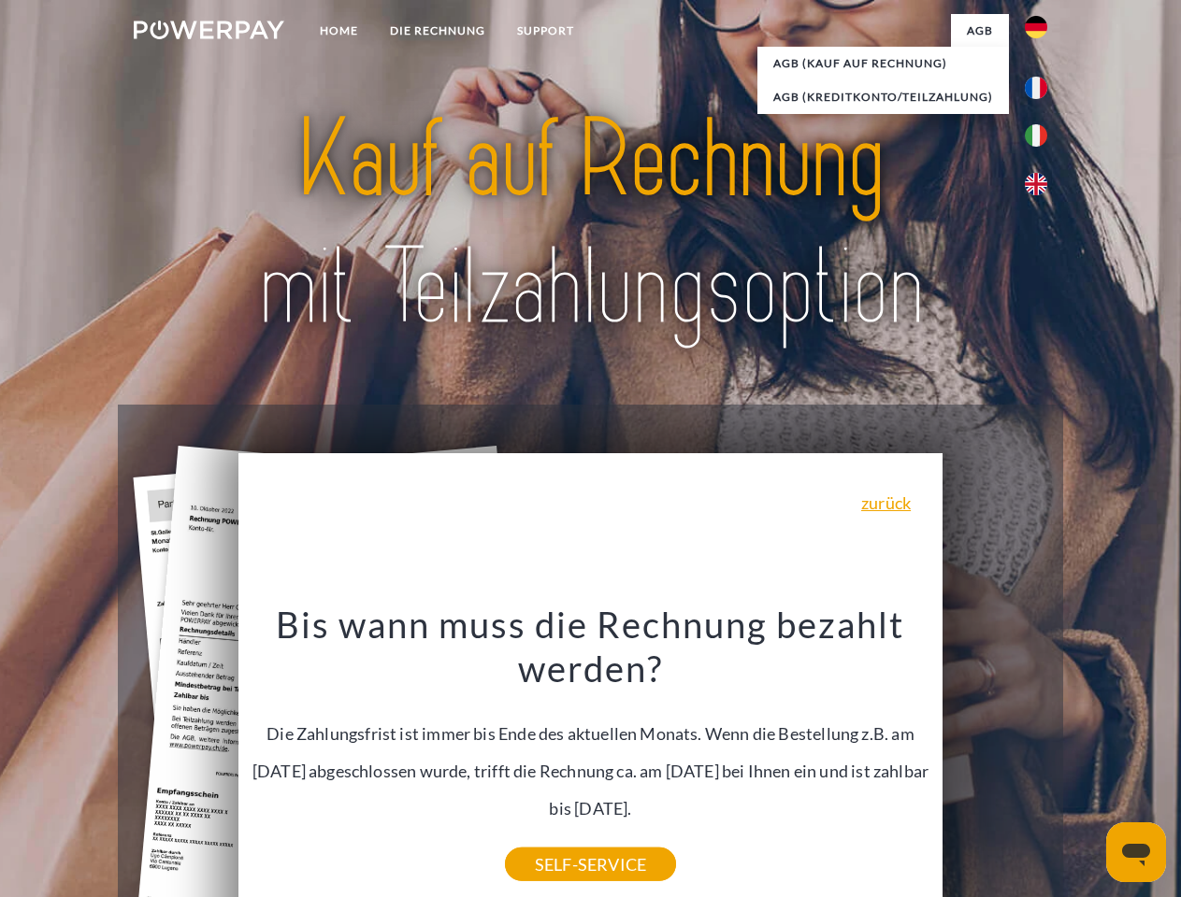 This screenshot has width=1181, height=897. Describe the element at coordinates (1036, 184) in the screenshot. I see `img: en` at that location.